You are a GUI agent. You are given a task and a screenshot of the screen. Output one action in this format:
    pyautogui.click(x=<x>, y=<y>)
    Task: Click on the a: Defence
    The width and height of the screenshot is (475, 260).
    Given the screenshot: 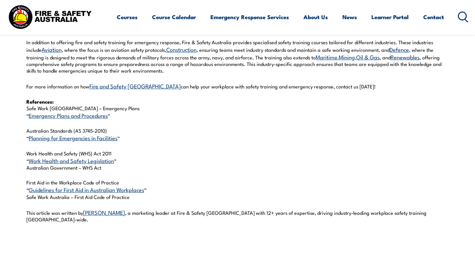 What is the action you would take?
    pyautogui.click(x=399, y=49)
    